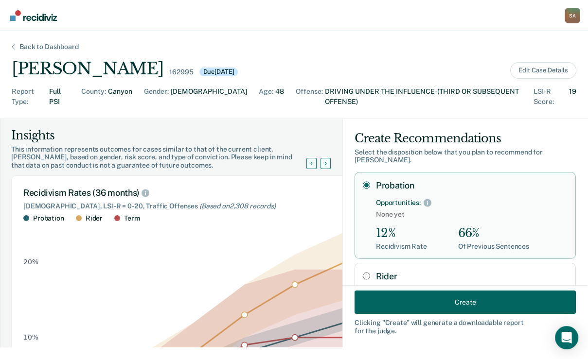 The height and width of the screenshot is (359, 588). What do you see at coordinates (494, 233) in the screenshot?
I see `div: 66%` at bounding box center [494, 233].